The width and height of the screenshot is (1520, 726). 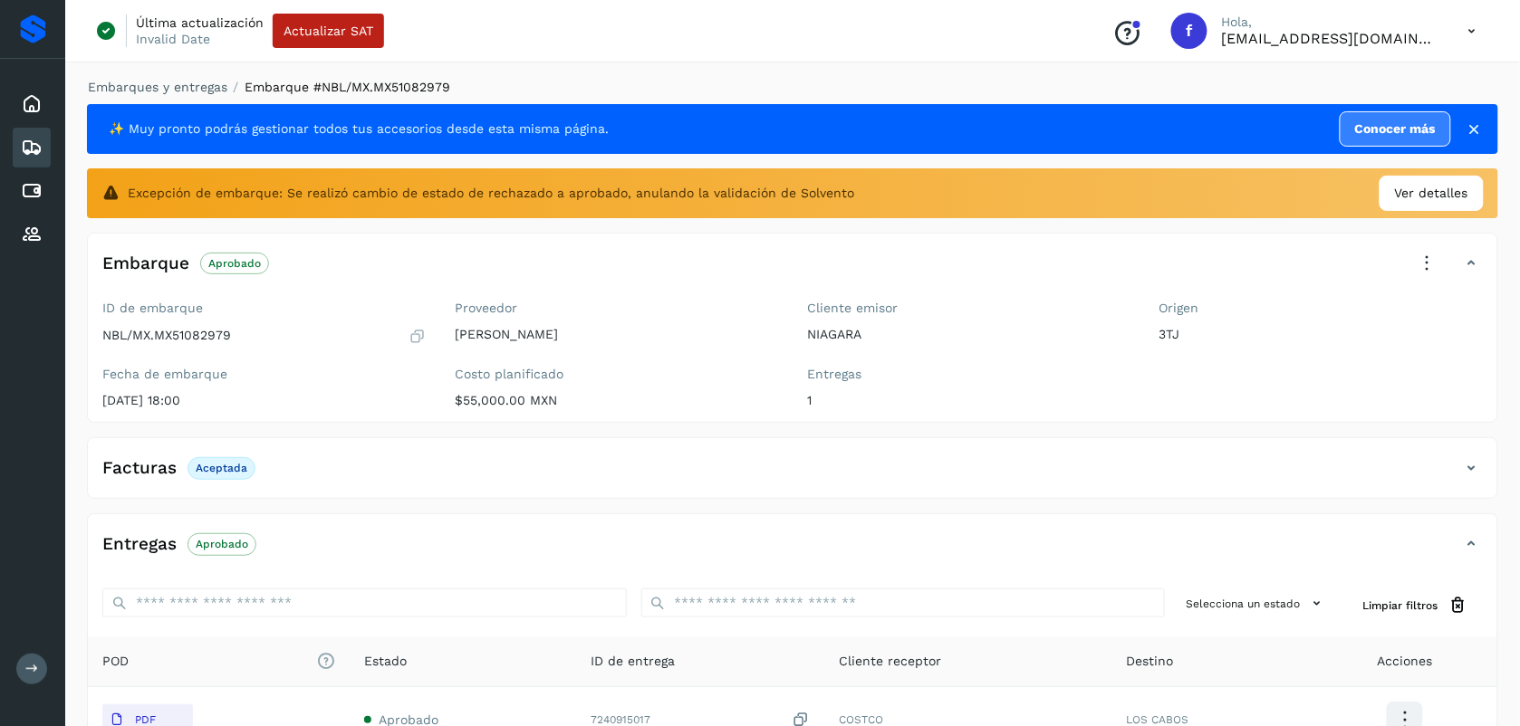 What do you see at coordinates (616, 308) in the screenshot?
I see `label: Proveedor` at bounding box center [616, 308].